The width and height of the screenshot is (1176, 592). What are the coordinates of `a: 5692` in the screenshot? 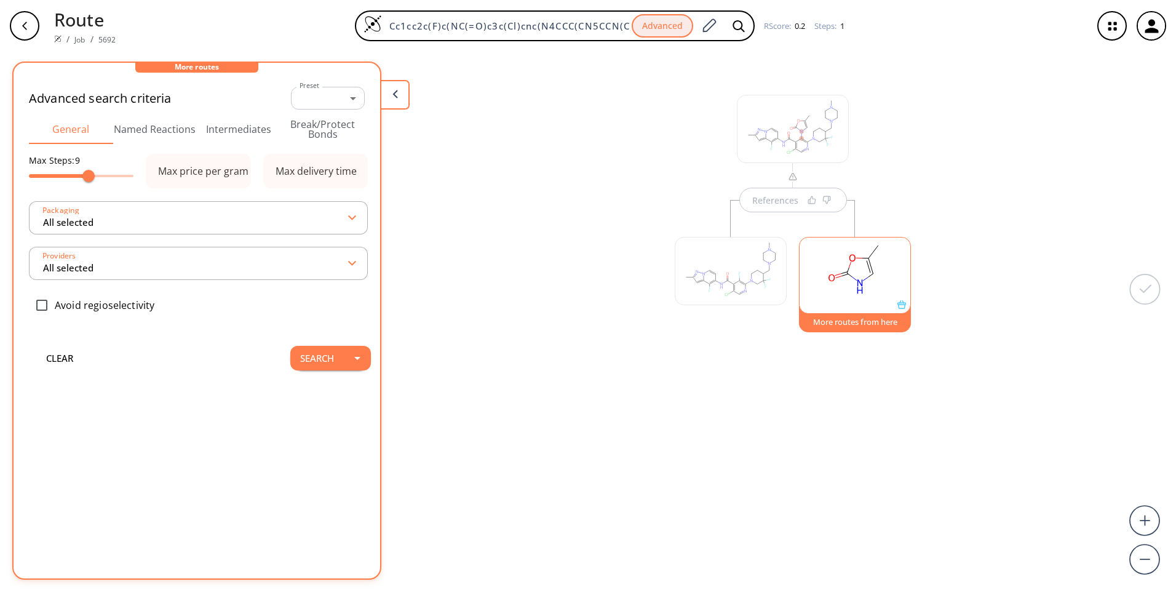 It's located at (107, 39).